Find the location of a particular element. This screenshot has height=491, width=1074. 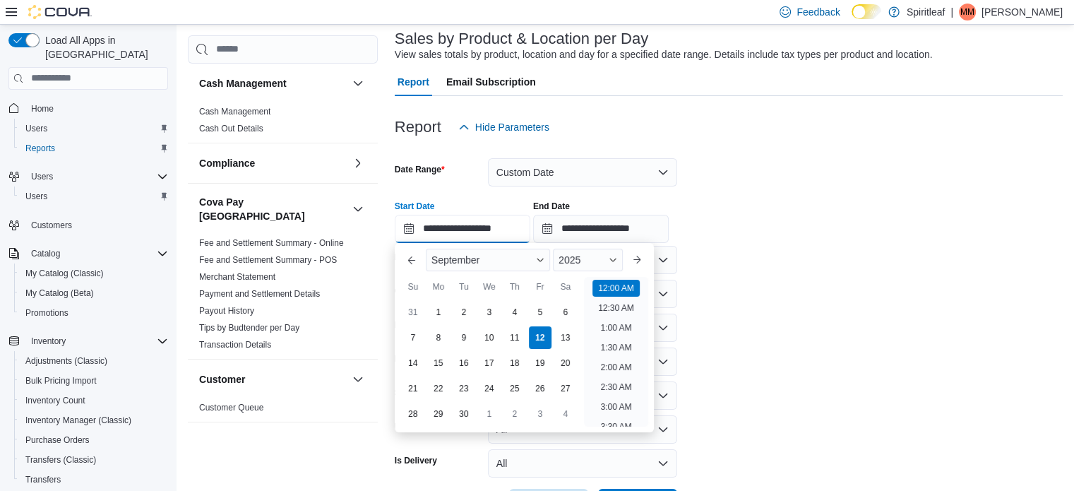

a: Customer Queue is located at coordinates (231, 407).